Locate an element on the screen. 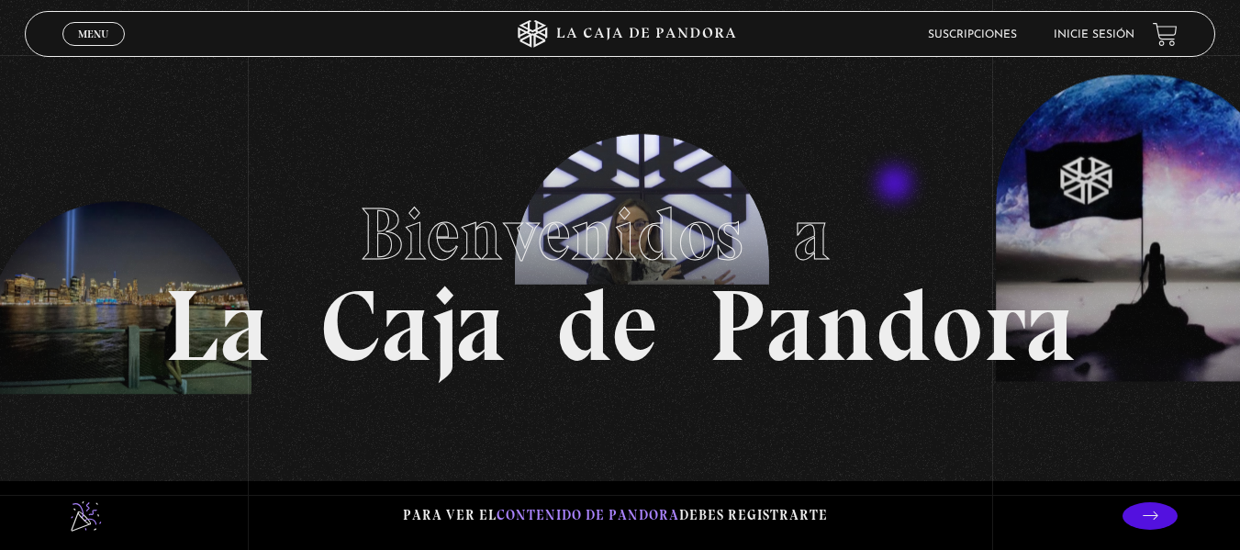 The image size is (1240, 550). span: Menu is located at coordinates (93, 34).